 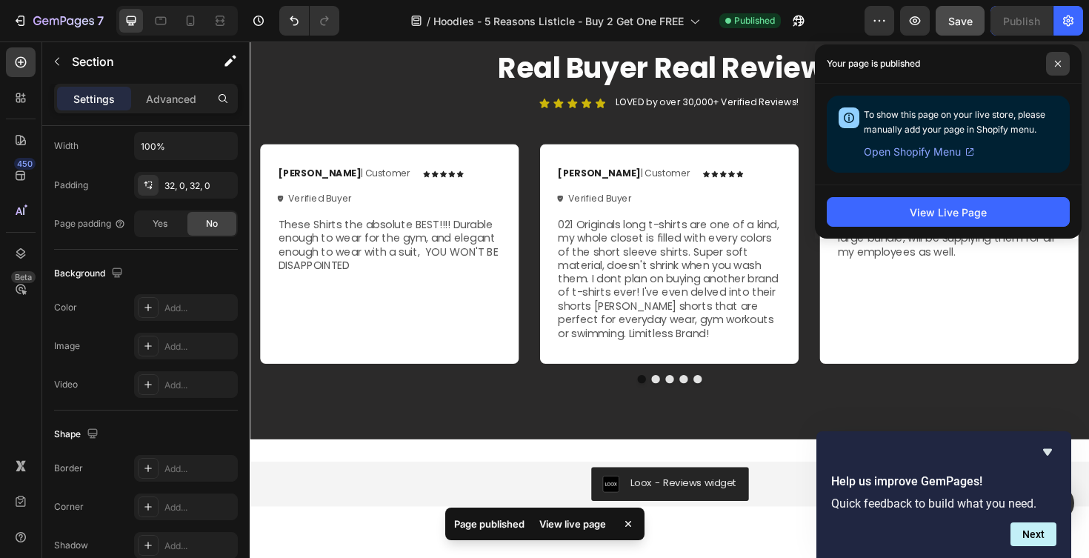 What do you see at coordinates (94, 99) in the screenshot?
I see `p: Settings` at bounding box center [94, 99].